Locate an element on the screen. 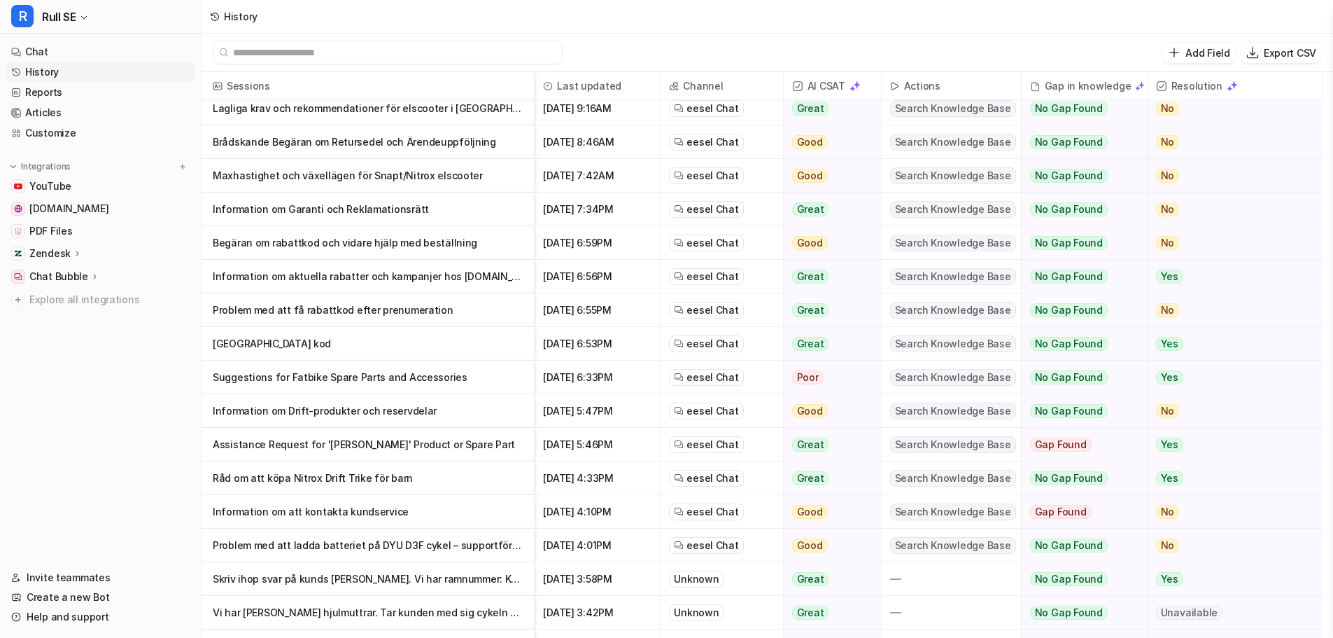 The width and height of the screenshot is (1333, 638). span: Last updated is located at coordinates (597, 86).